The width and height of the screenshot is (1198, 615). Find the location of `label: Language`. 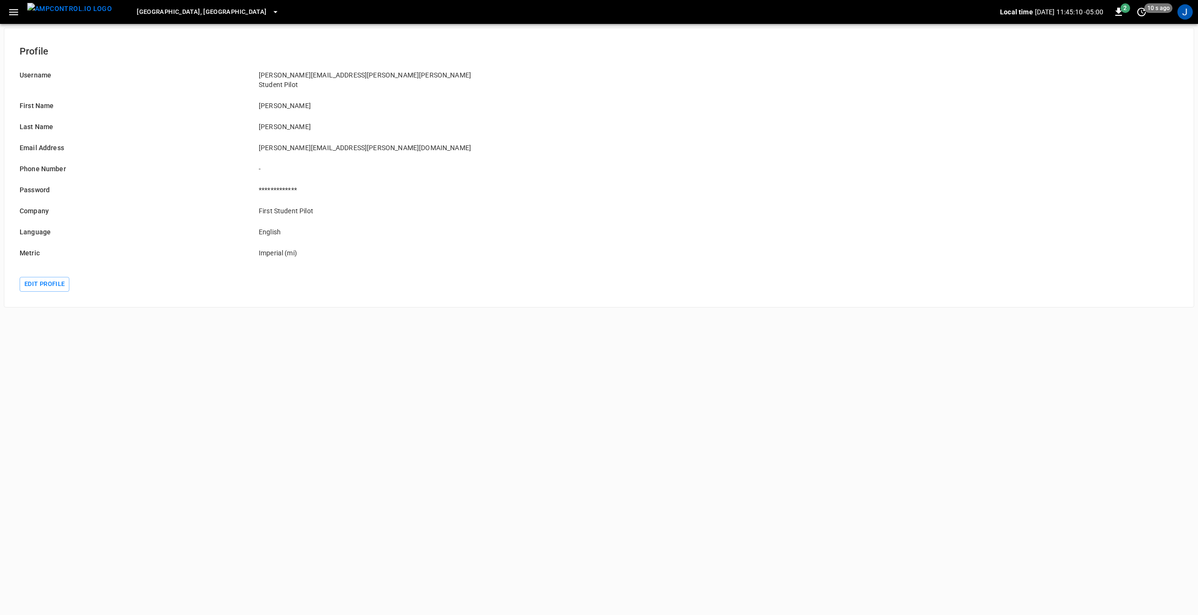

label: Language is located at coordinates (35, 232).